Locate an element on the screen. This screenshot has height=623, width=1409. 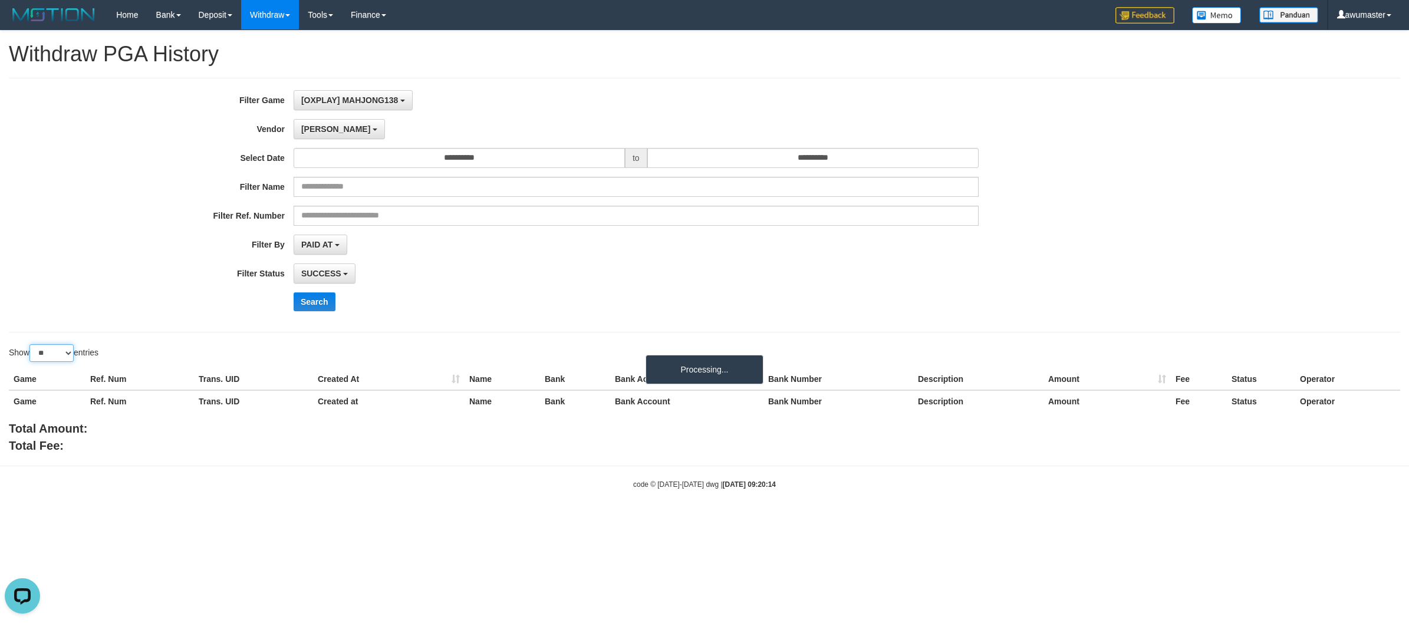
img: Feedback.jpg is located at coordinates (1145, 15).